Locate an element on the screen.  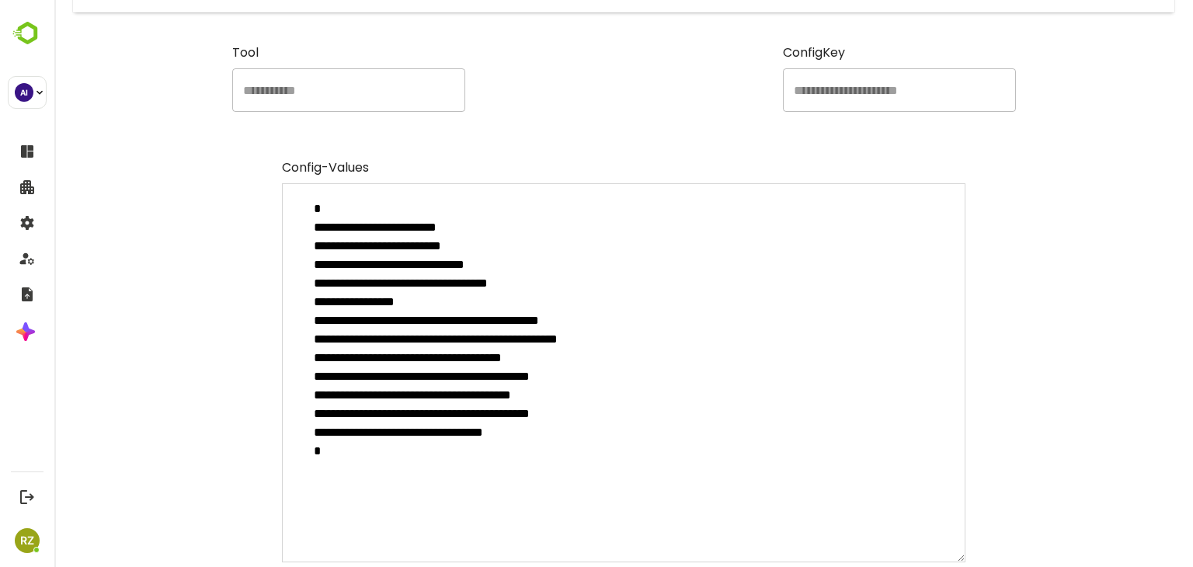
textarea: minimum height is located at coordinates (569, 373).